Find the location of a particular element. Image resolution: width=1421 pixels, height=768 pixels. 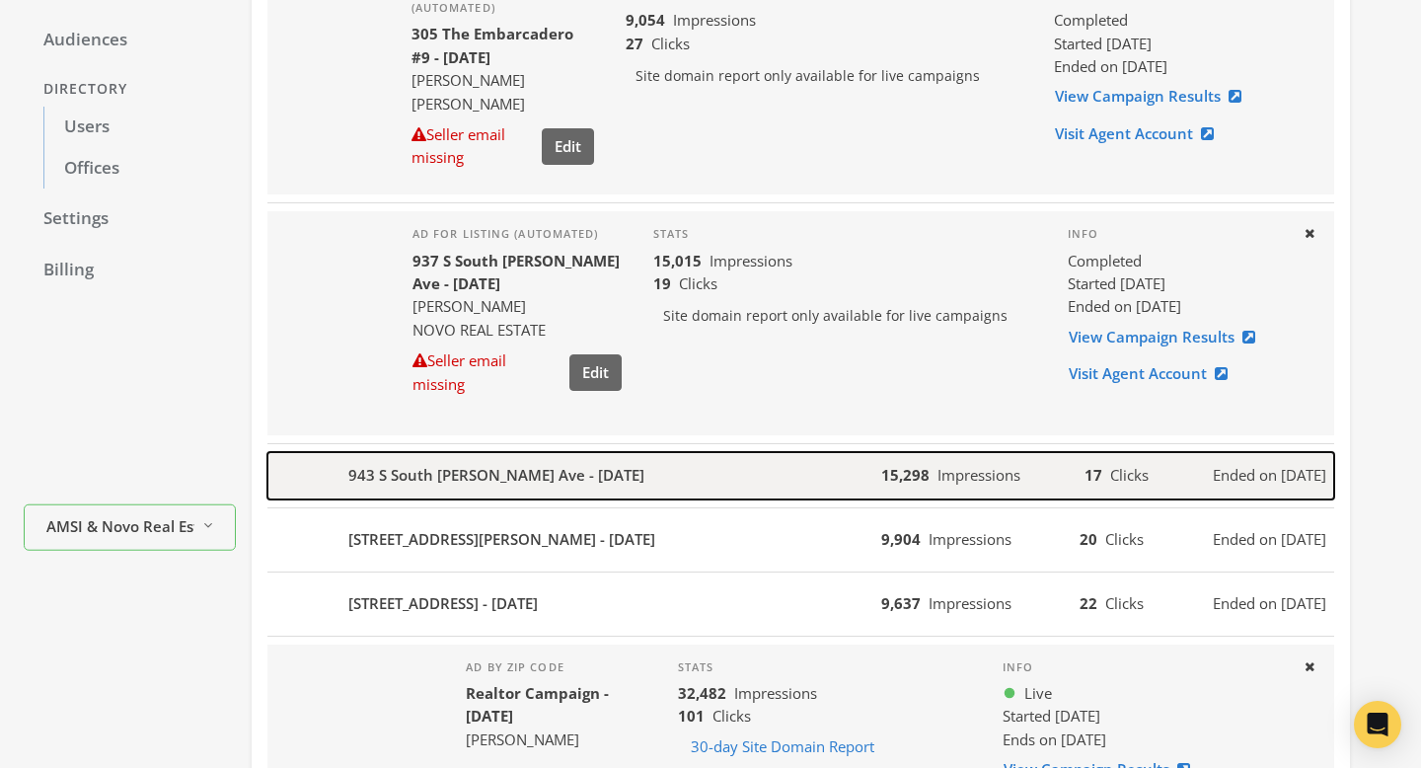

span: AMSI & Novo Real Estate is located at coordinates (120, 525).